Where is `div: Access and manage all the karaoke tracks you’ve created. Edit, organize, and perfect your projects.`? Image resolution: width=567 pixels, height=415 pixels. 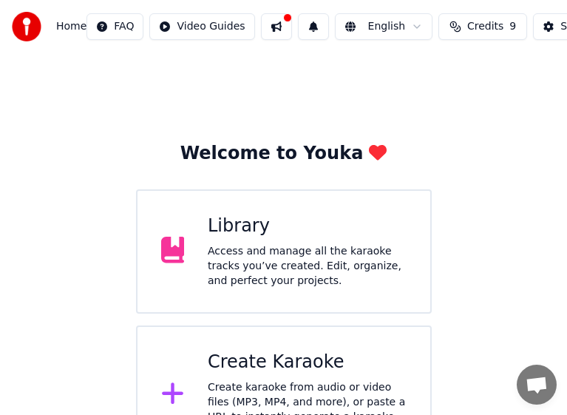
div: Access and manage all the karaoke tracks you’ve created. Edit, organize, and perfect your projects. is located at coordinates (307, 266).